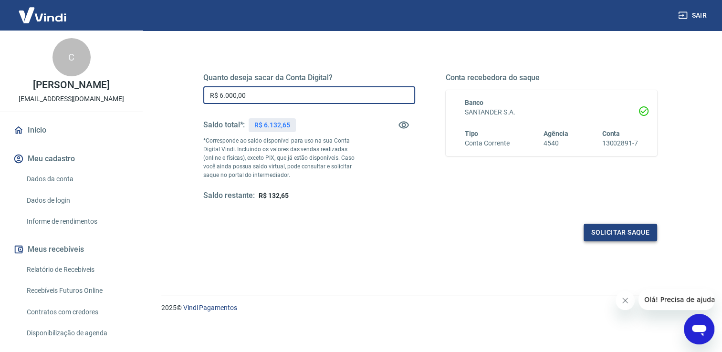 Image resolution: width=722 pixels, height=352 pixels. What do you see at coordinates (430, 308) in the screenshot?
I see `p: 2025 ©` at bounding box center [430, 308].